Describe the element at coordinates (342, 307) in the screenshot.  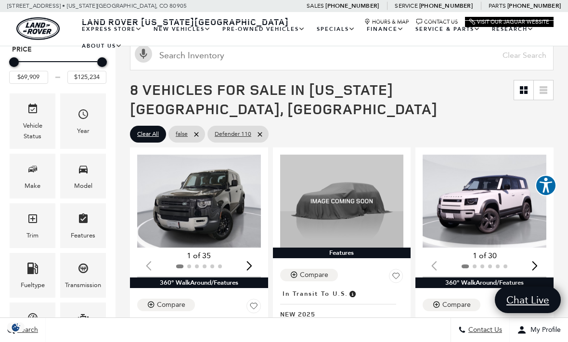
I see `a: In Transit to U.S.New 2025Defender 110 S` at that location.